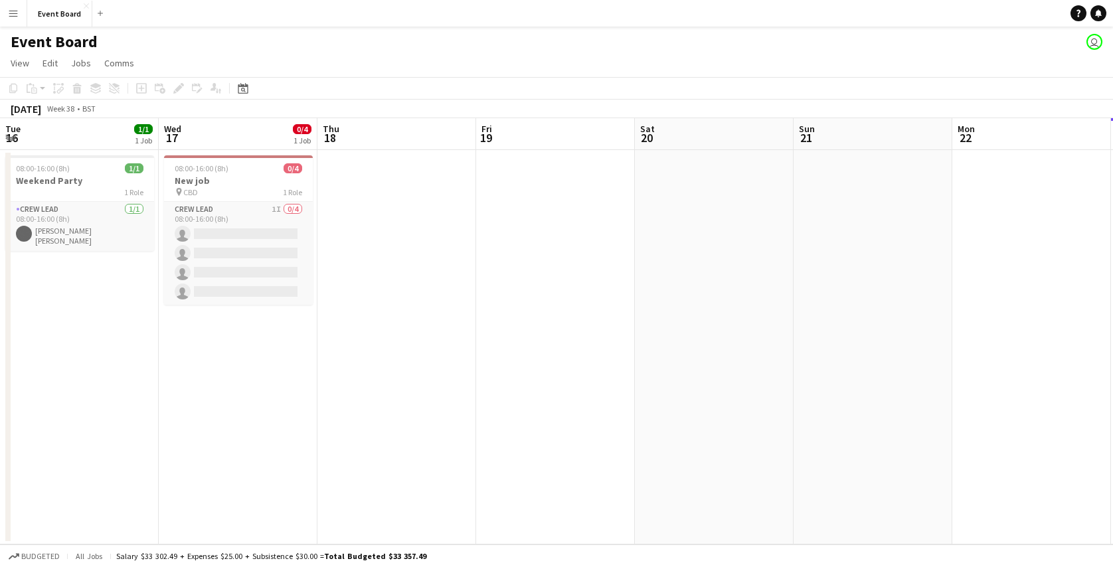  What do you see at coordinates (487, 129) in the screenshot?
I see `span: Fri` at bounding box center [487, 129].